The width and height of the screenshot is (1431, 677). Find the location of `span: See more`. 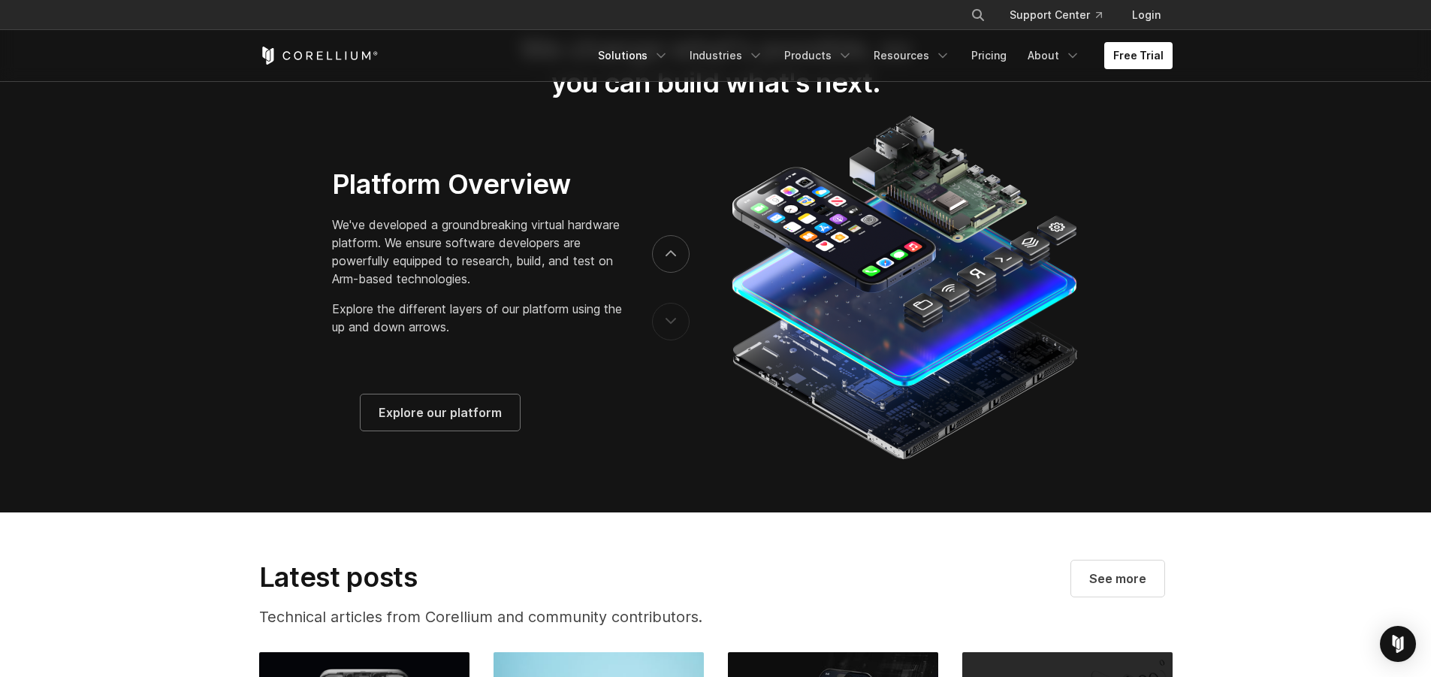

span: See more is located at coordinates (1118, 578).